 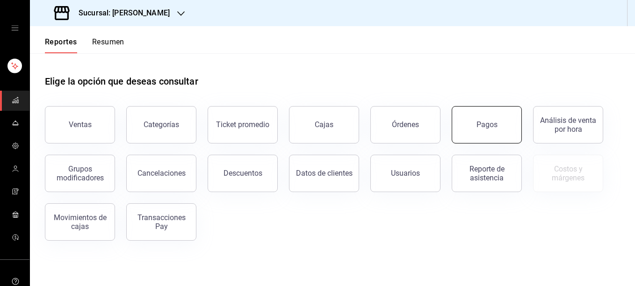 I want to click on button: Pagos, so click(x=487, y=125).